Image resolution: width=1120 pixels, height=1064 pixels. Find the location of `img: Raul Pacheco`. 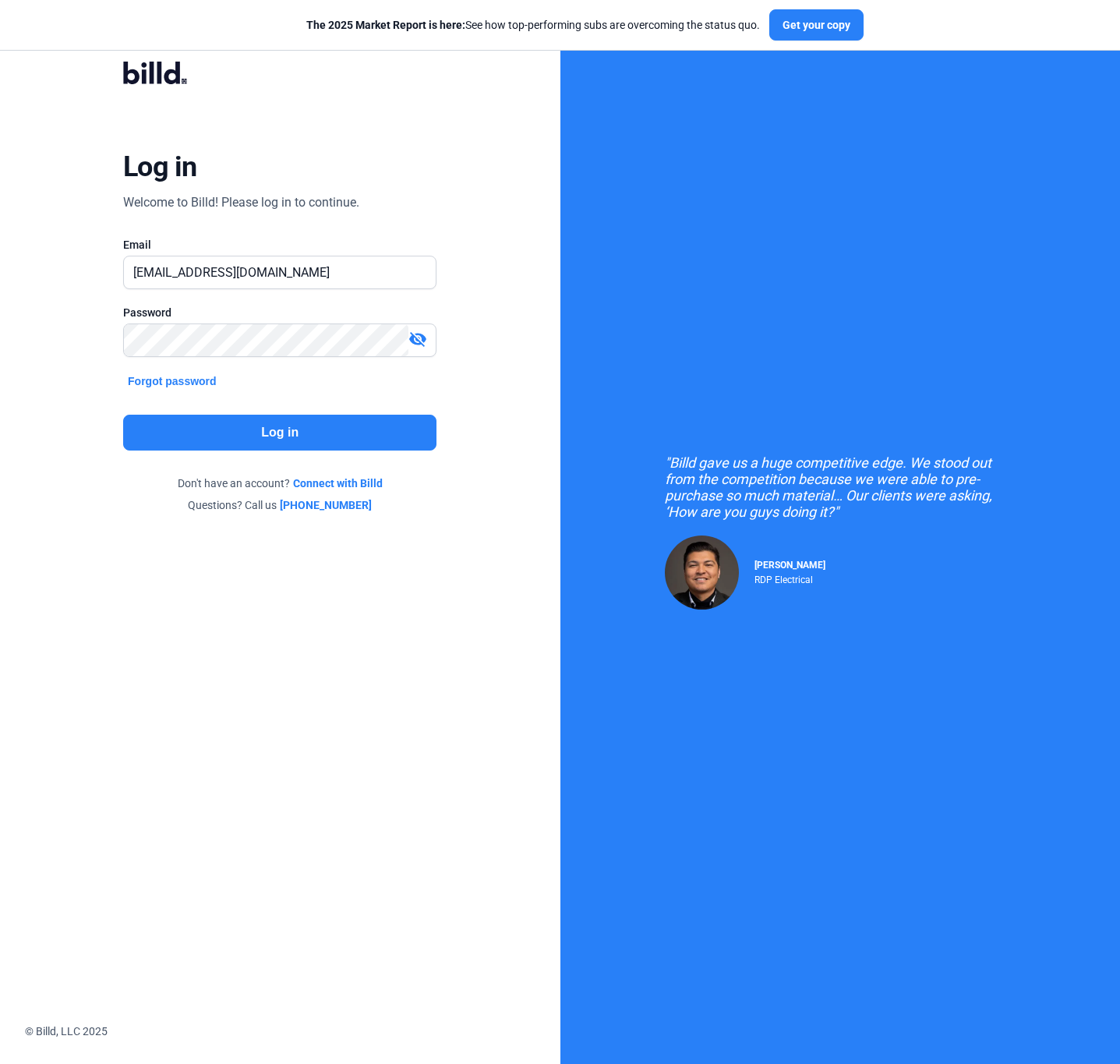

img: Raul Pacheco is located at coordinates (701, 572).